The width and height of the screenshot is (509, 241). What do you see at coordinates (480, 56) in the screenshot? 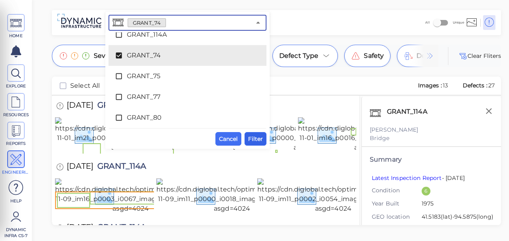
I see `button: Clear Fliters` at bounding box center [480, 56].